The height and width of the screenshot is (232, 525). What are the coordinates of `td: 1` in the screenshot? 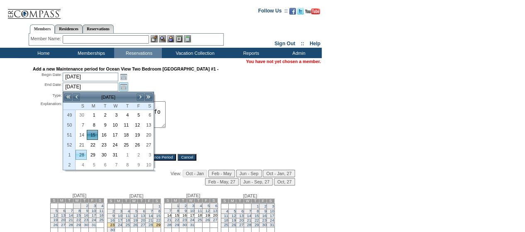 It's located at (77, 206).